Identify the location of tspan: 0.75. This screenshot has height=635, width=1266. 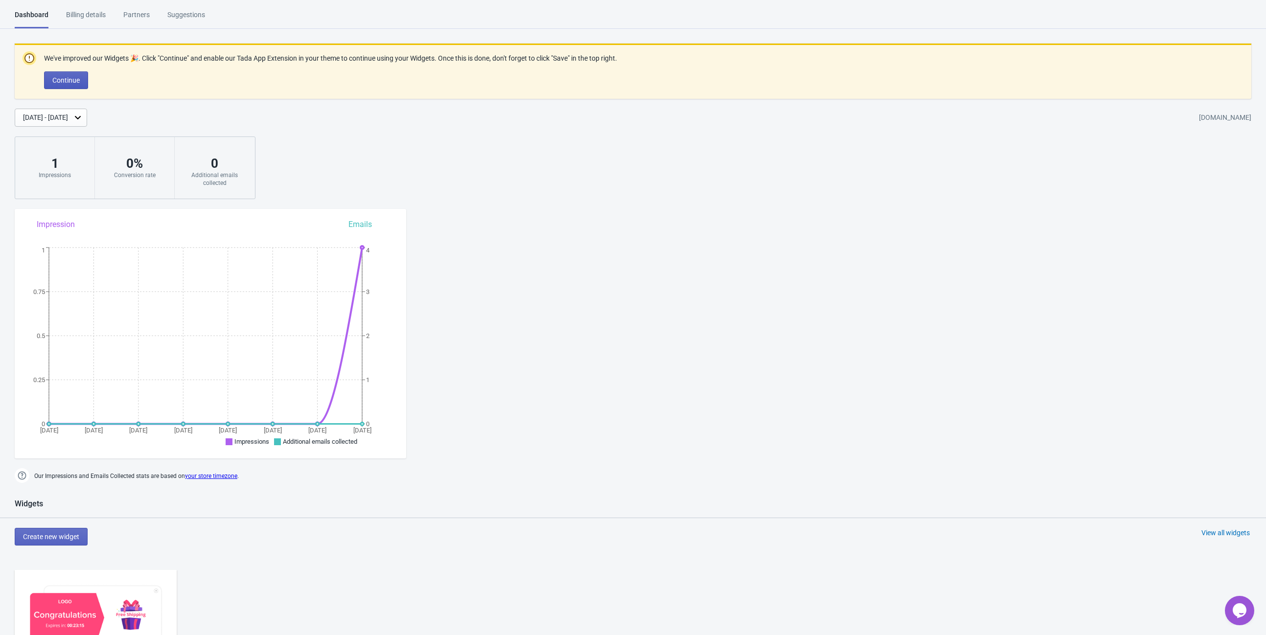
(39, 292).